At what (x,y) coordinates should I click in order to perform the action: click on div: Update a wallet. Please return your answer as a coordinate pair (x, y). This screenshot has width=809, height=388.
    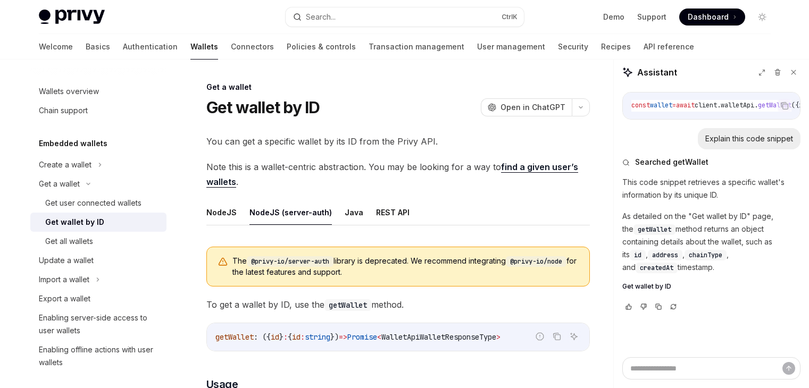
    Looking at the image, I should click on (66, 261).